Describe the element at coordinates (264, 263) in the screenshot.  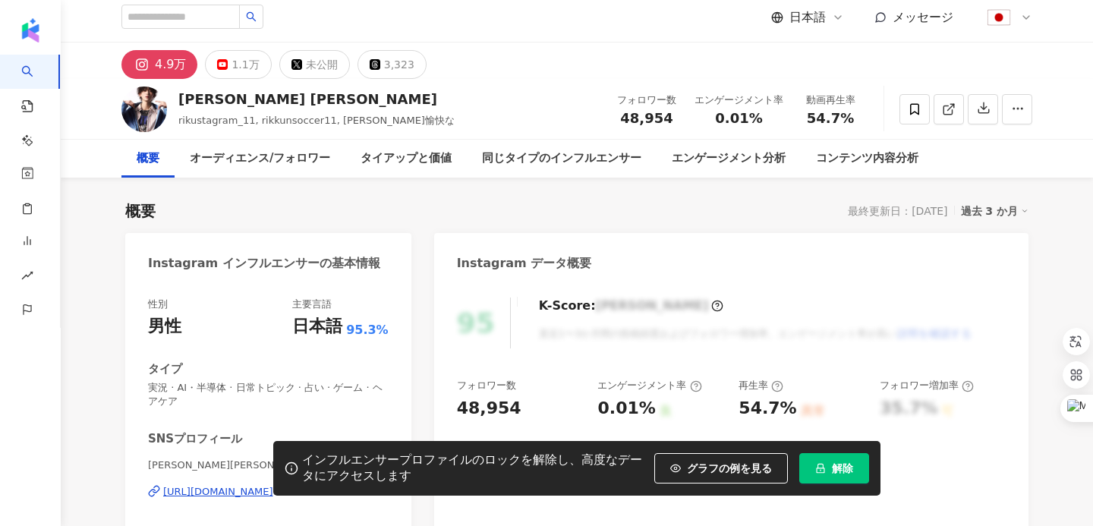
I see `div: Instagram インフルエンサーの基本情報` at that location.